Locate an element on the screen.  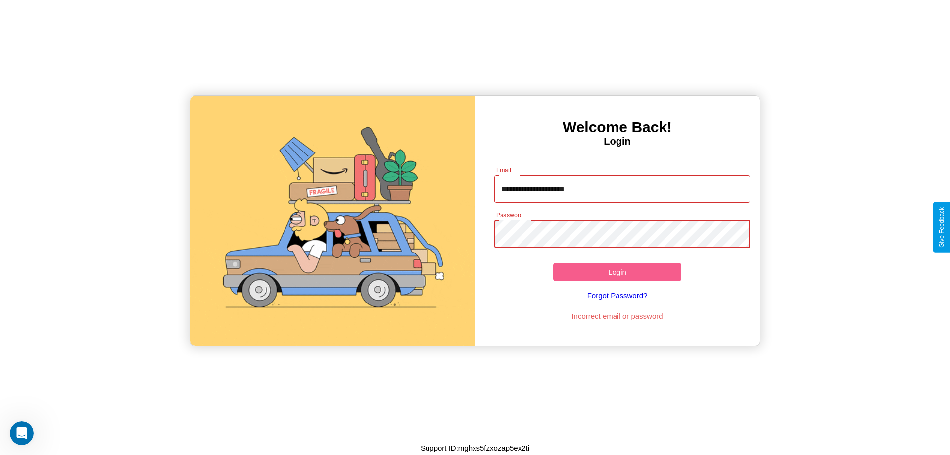
p: Support ID: mghxs5fzxozap5ex2ti is located at coordinates (475, 447).